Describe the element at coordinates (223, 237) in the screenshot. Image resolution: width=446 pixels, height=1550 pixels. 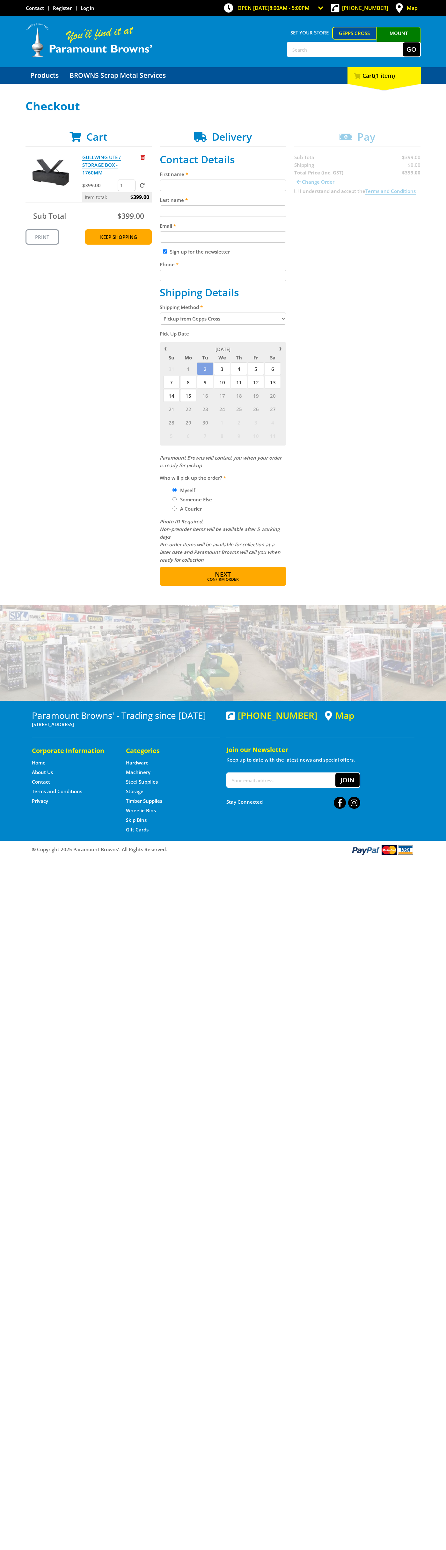
I see `input: Please enter your email address.` at that location.